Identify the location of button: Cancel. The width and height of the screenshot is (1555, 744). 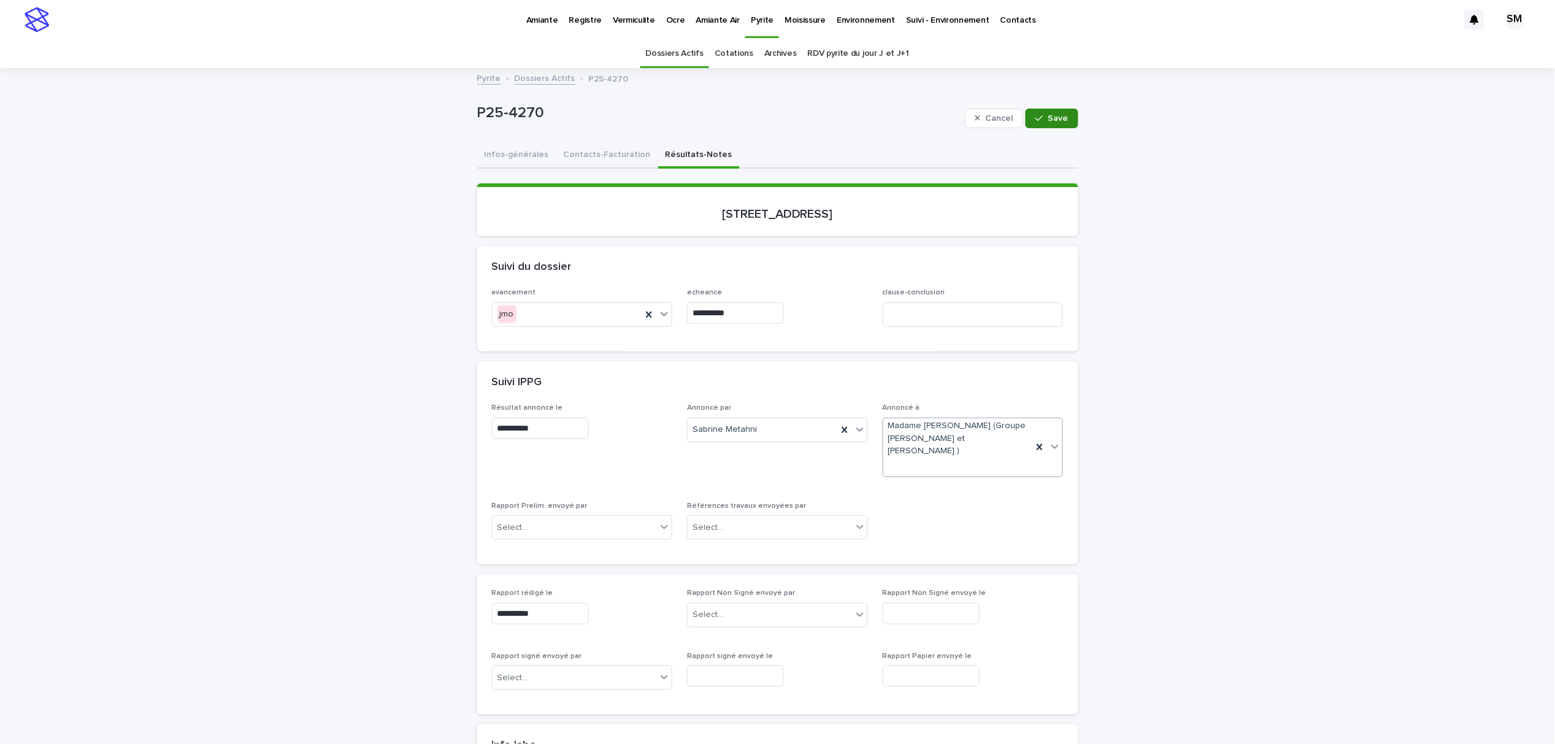
(994, 118).